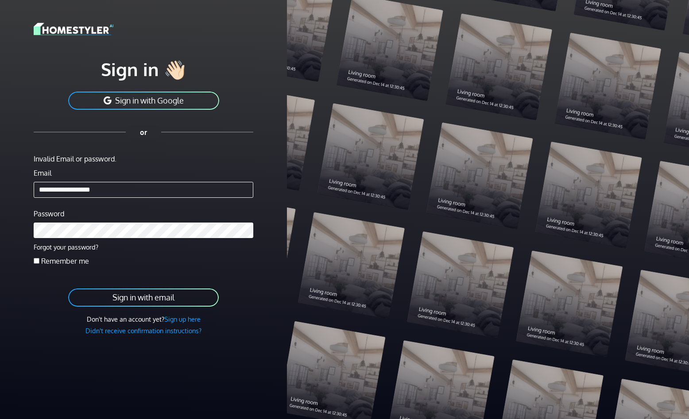 Image resolution: width=689 pixels, height=419 pixels. What do you see at coordinates (143, 69) in the screenshot?
I see `h1: Sign in 👋🏻` at bounding box center [143, 69].